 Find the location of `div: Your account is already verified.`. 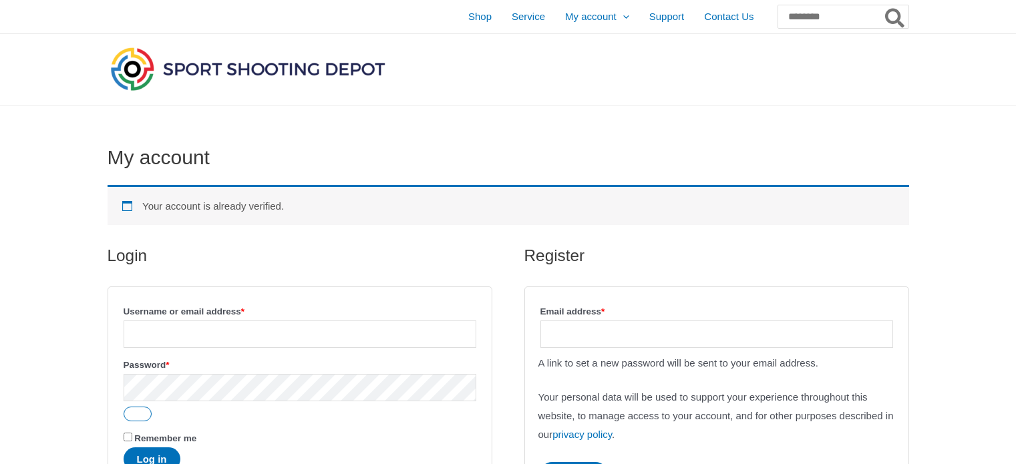

div: Your account is already verified. is located at coordinates (508, 205).